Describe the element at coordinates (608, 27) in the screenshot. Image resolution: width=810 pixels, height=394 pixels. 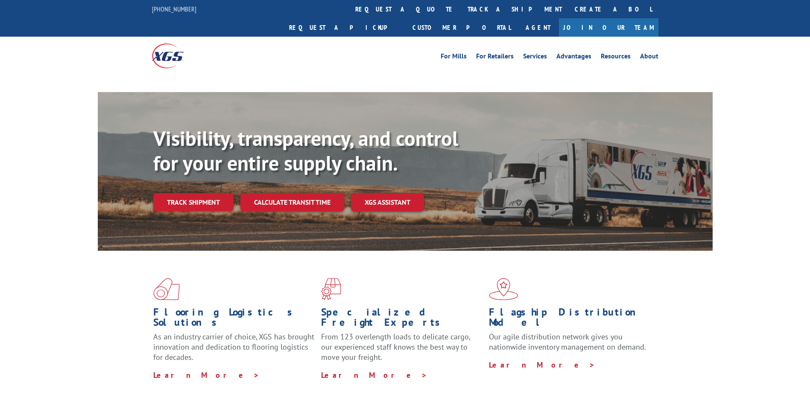
I see `a: Join Our Team` at that location.